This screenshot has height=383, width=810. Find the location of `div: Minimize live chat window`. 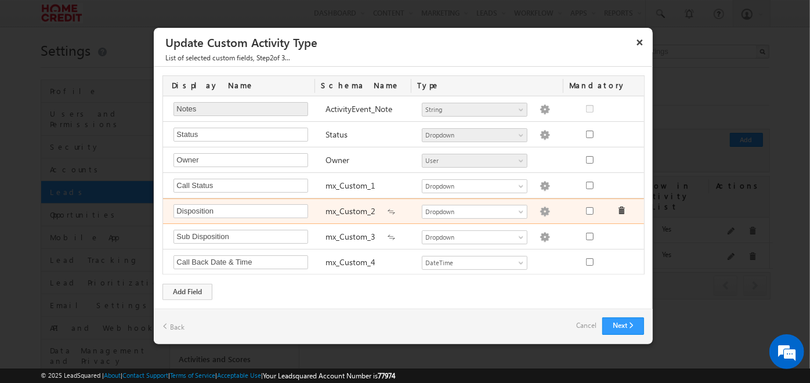

div: Minimize live chat window is located at coordinates (204, 20).